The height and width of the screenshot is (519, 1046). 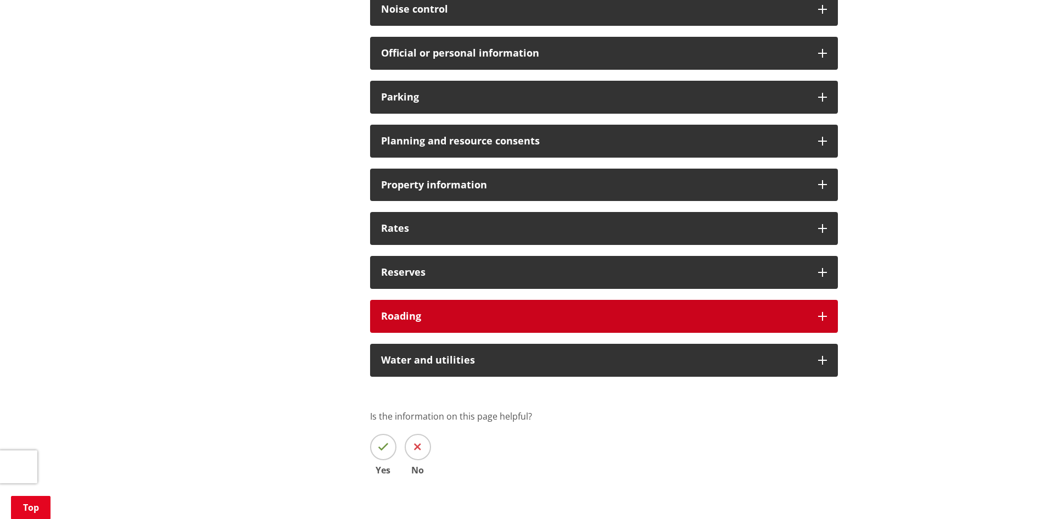 What do you see at coordinates (594, 360) in the screenshot?
I see `h3: Water and utilities` at bounding box center [594, 360].